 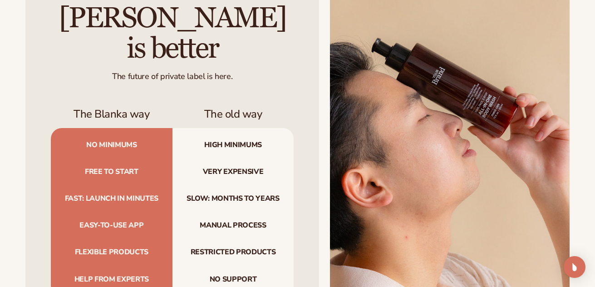 I want to click on div: Open Intercom Messenger, so click(x=574, y=267).